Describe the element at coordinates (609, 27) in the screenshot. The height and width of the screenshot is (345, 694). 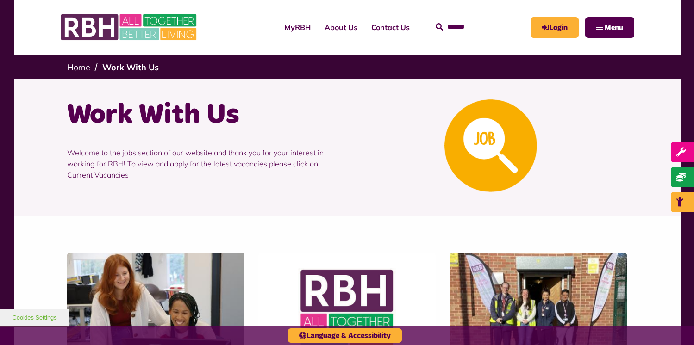
I see `button: Navigation` at that location.